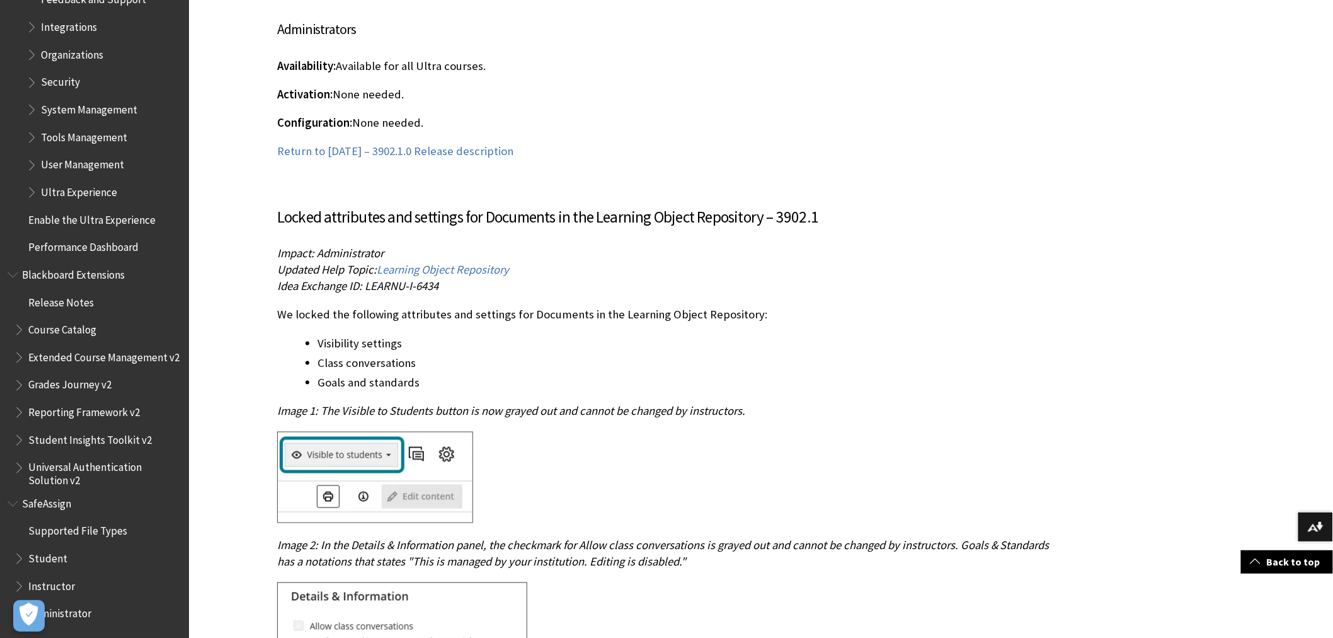  I want to click on p: We locked the following attributes and settings for Documents in the Learning Object Repository:, so click(668, 314).